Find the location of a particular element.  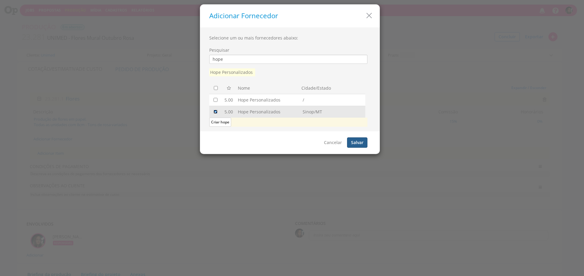

label: Selecione um ou mais fornecedores abaixo: is located at coordinates (254, 38).